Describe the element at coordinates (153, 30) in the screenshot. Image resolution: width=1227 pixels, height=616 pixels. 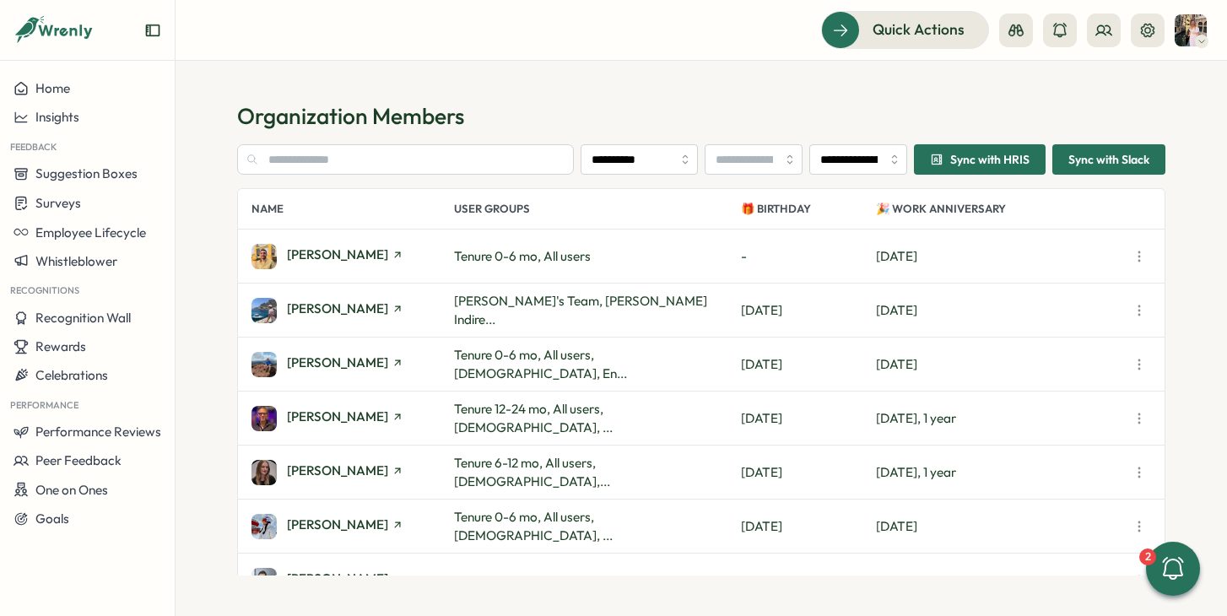
I see `button: Expand sidebar` at that location.